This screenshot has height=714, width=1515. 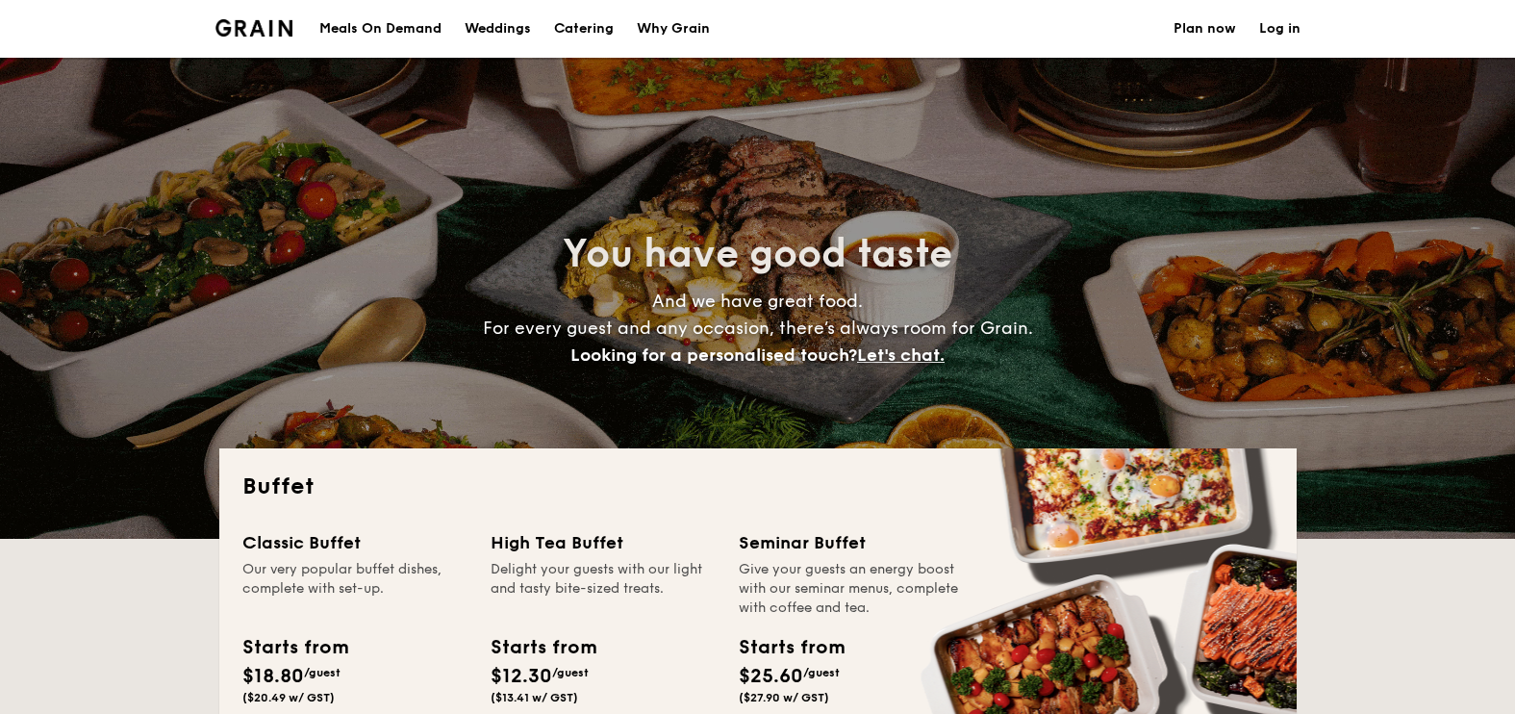 What do you see at coordinates (851, 589) in the screenshot?
I see `div: Give your guests an energy boost with our seminar menus, complete with coffee and tea.` at bounding box center [851, 589].